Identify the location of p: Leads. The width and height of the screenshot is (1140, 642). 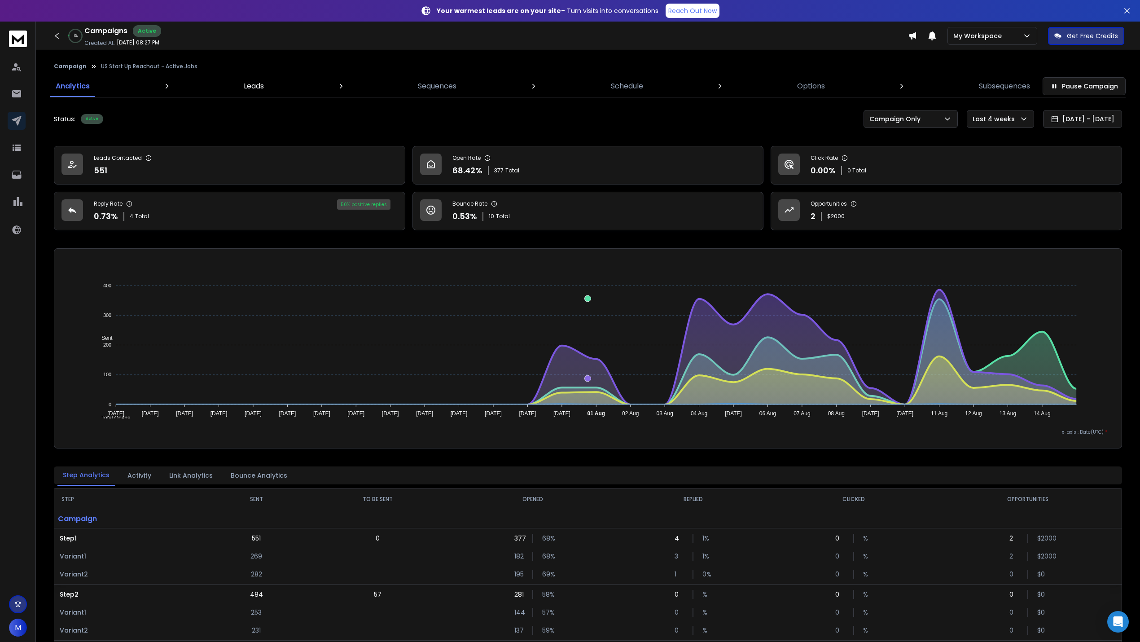
(254, 86).